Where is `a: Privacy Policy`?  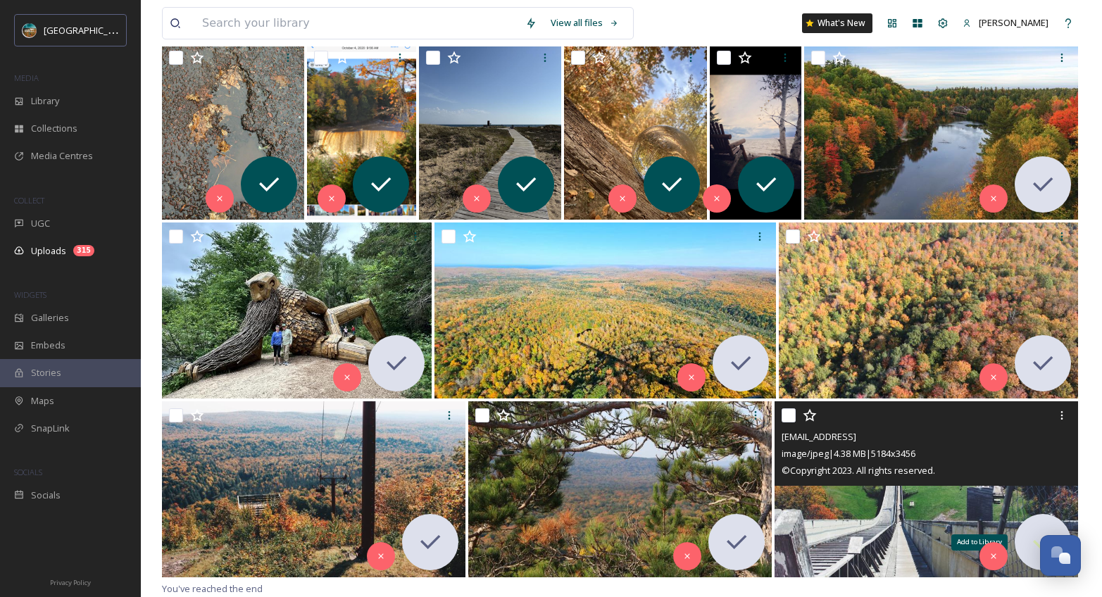
a: Privacy Policy is located at coordinates (70, 582).